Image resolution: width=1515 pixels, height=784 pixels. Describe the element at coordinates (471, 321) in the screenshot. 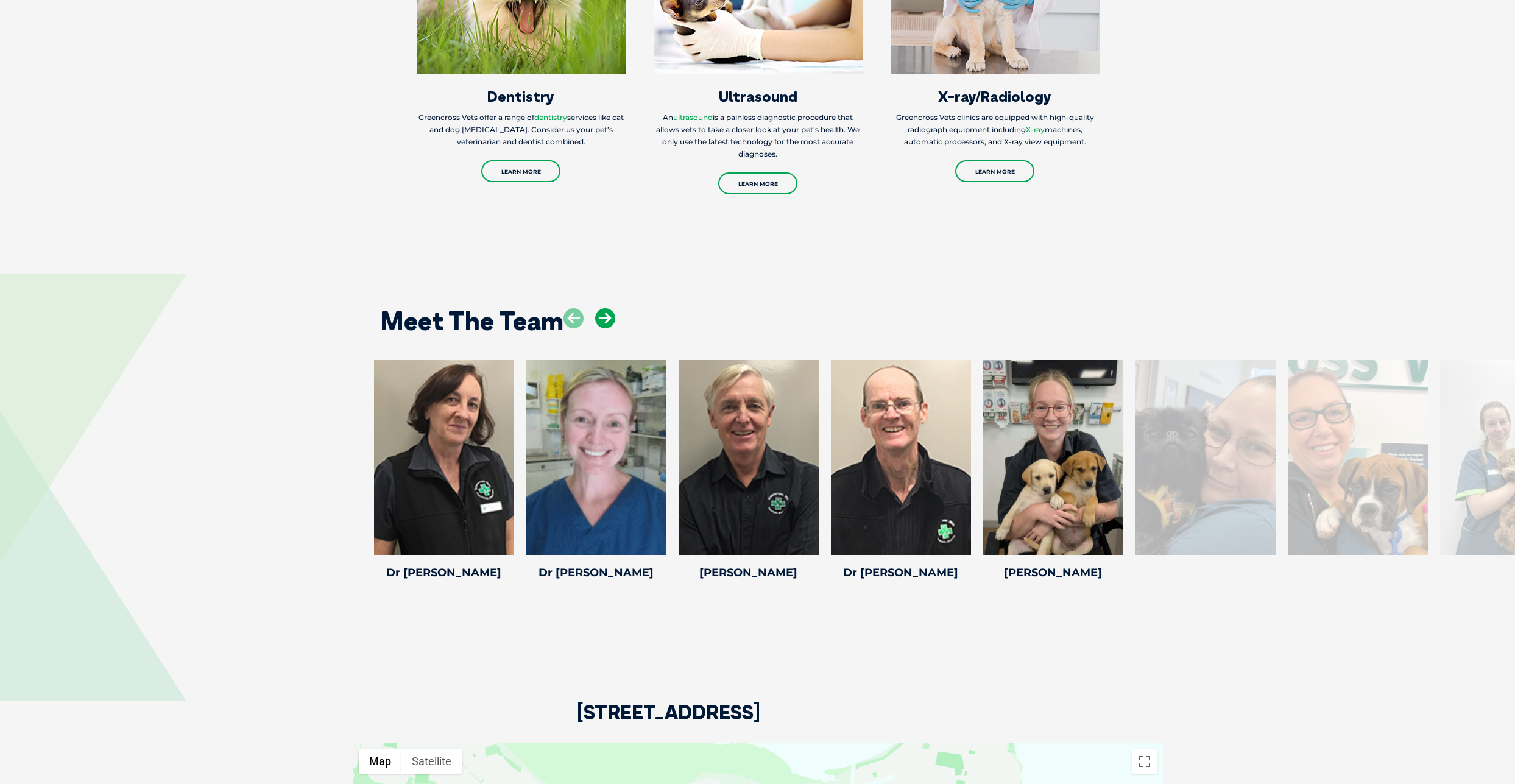

I see `h2: Meet The Team` at that location.